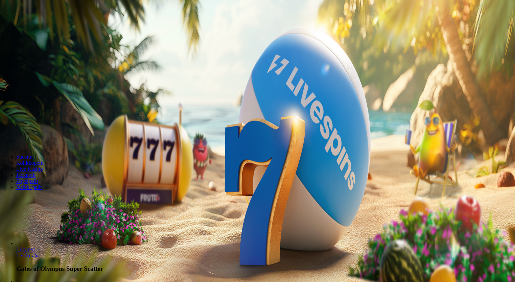 This screenshot has width=515, height=282. Describe the element at coordinates (26, 175) in the screenshot. I see `span: Jackpotit` at that location.